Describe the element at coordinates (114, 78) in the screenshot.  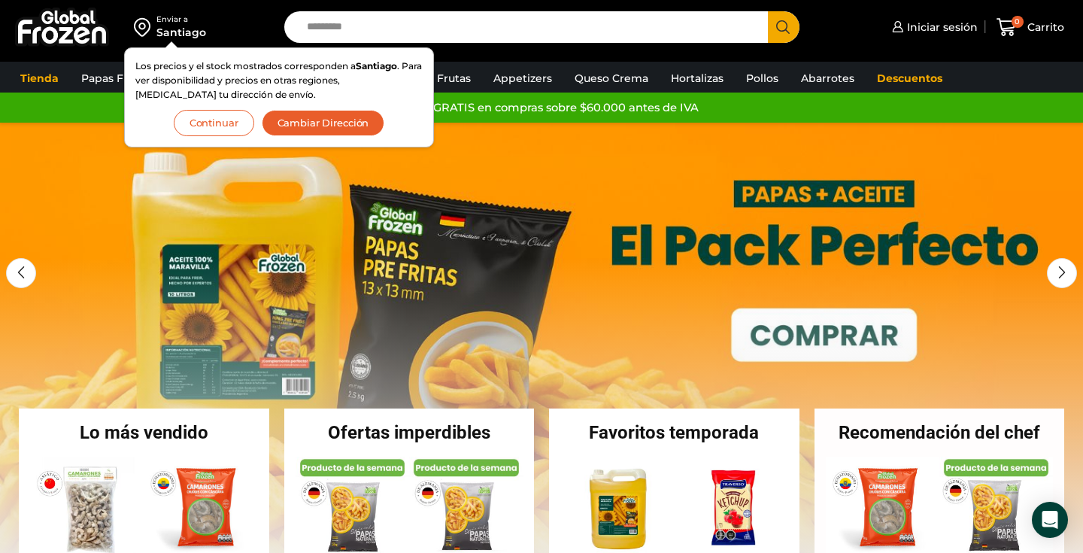
I see `a: Papas Fritas` at that location.